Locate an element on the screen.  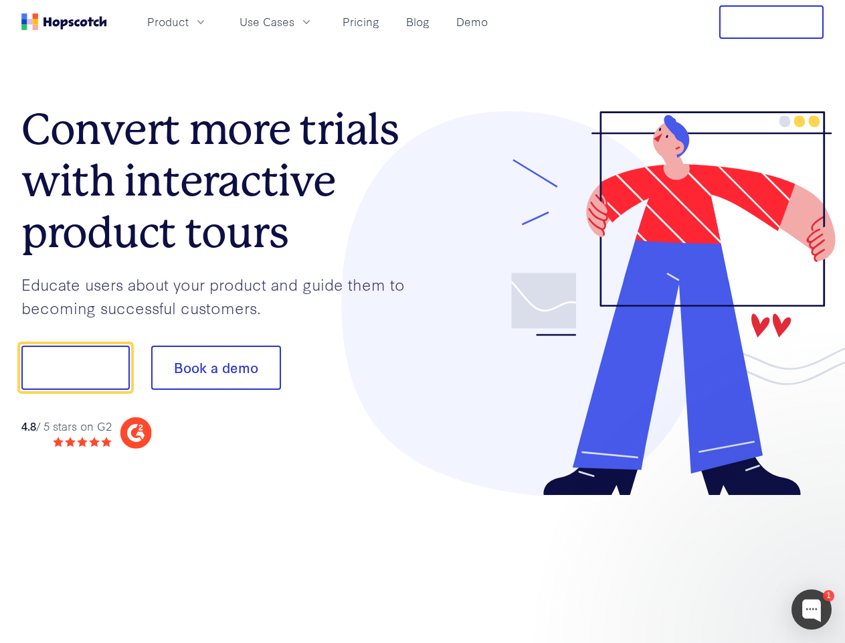
button: Use Cases is located at coordinates (276, 21).